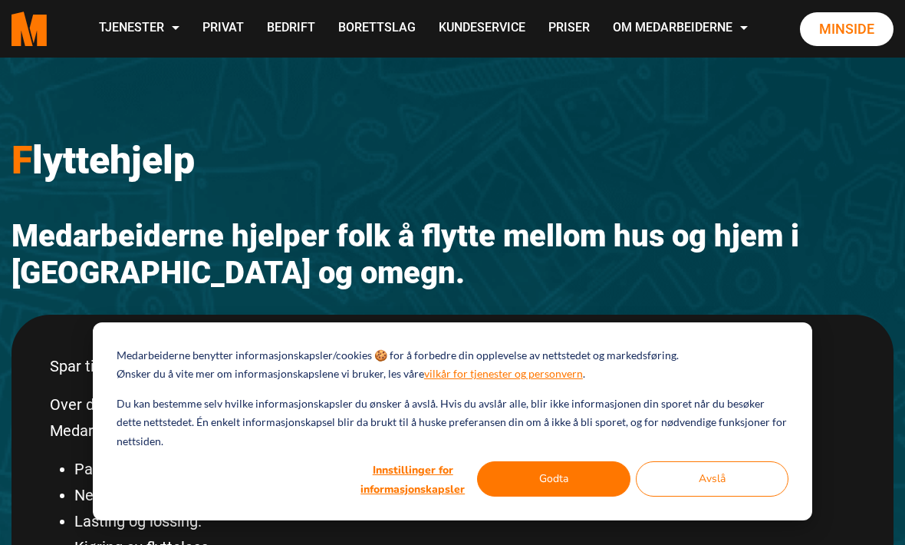  Describe the element at coordinates (452, 423) in the screenshot. I see `p: Du kan bestemme selv hvilke informasjonskapsler du ønsker å avslå. Hvis du avslår alle, blir ikke...` at that location.